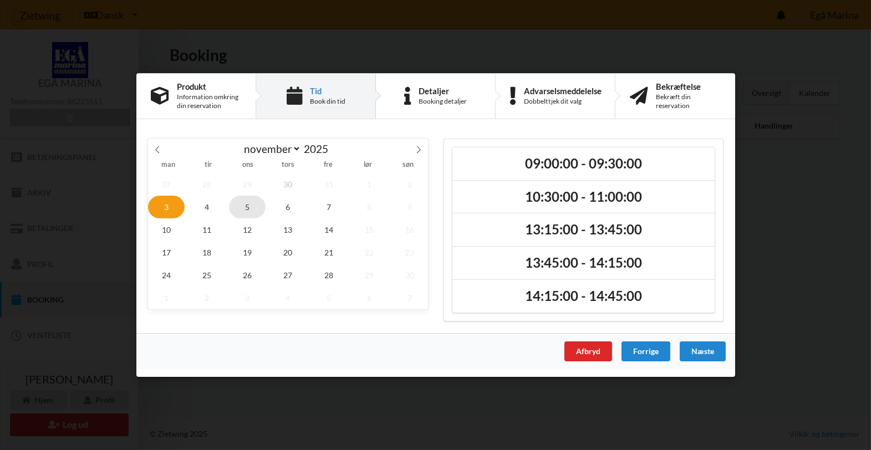  What do you see at coordinates (410, 207) in the screenshot?
I see `span: november 9, 2025` at bounding box center [410, 207].